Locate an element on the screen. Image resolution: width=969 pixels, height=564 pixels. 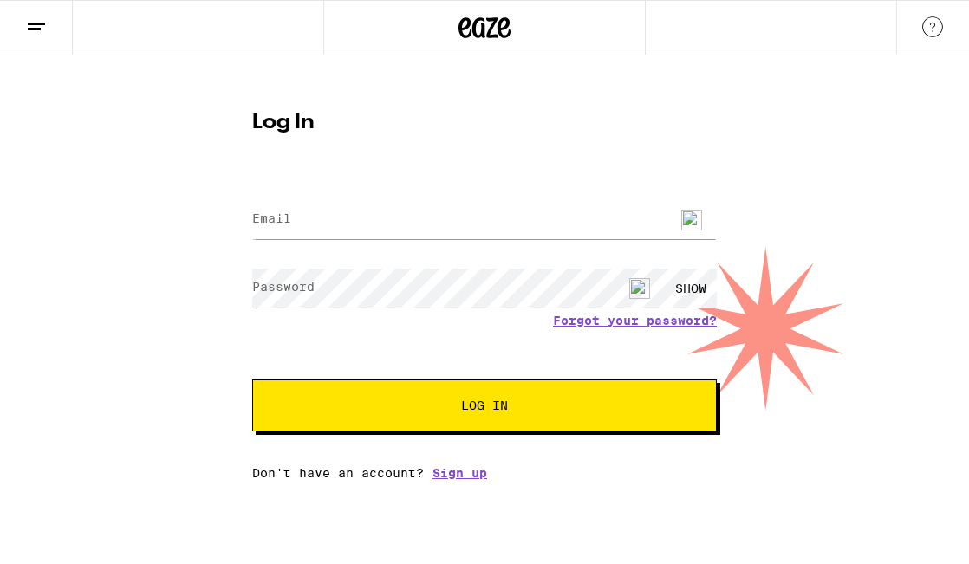
button: Log In is located at coordinates (485, 406).